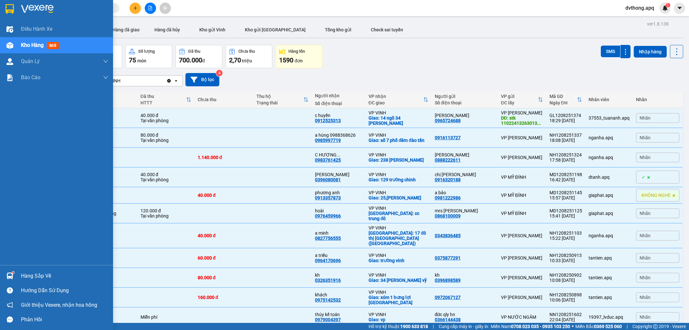 The height and width of the screenshot is (330, 689). What do you see at coordinates (465, 103) in the screenshot?
I see `div: Số điện thoại` at bounding box center [465, 103].